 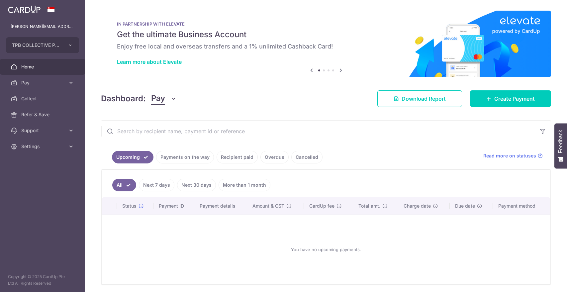 What do you see at coordinates (561, 142) in the screenshot?
I see `span: Feedback` at bounding box center [561, 142].